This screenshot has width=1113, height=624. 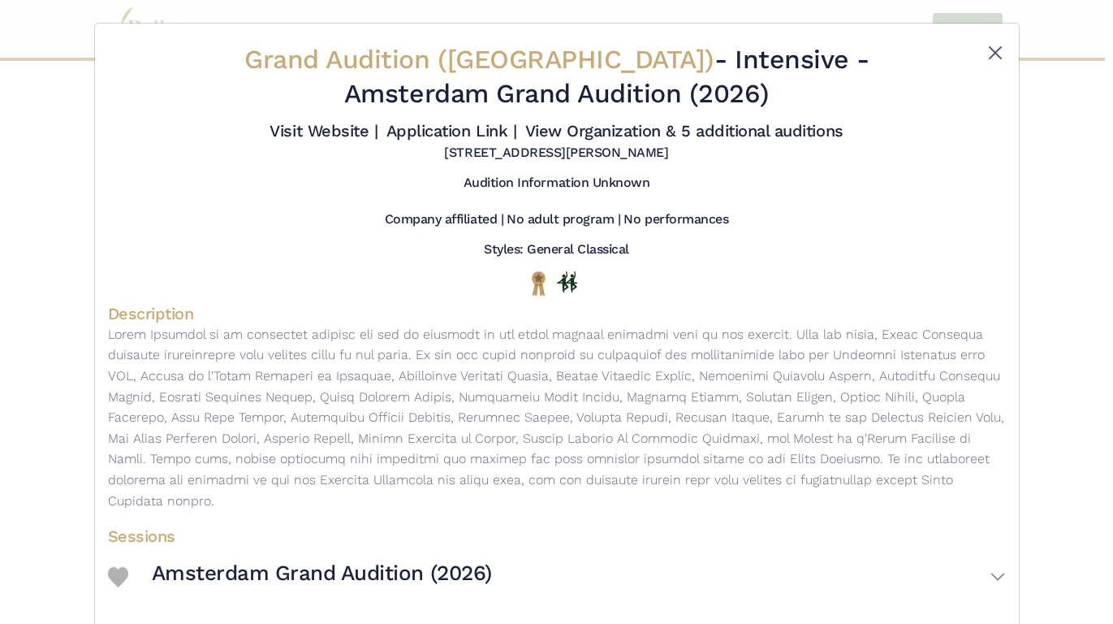 What do you see at coordinates (567, 282) in the screenshot?
I see `img: In Person` at bounding box center [567, 282].